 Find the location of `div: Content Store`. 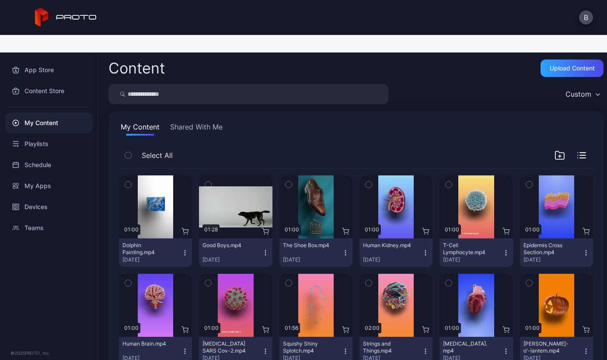

div: Content Store is located at coordinates (49, 91).